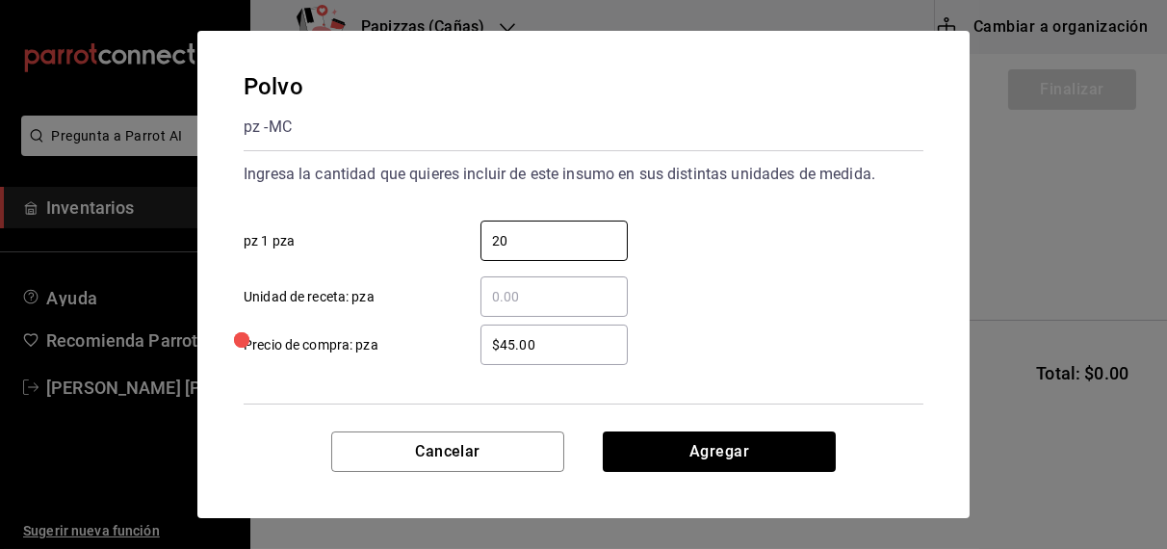 Image resolution: width=1167 pixels, height=549 pixels. I want to click on span: Precio de compra: pza, so click(311, 345).